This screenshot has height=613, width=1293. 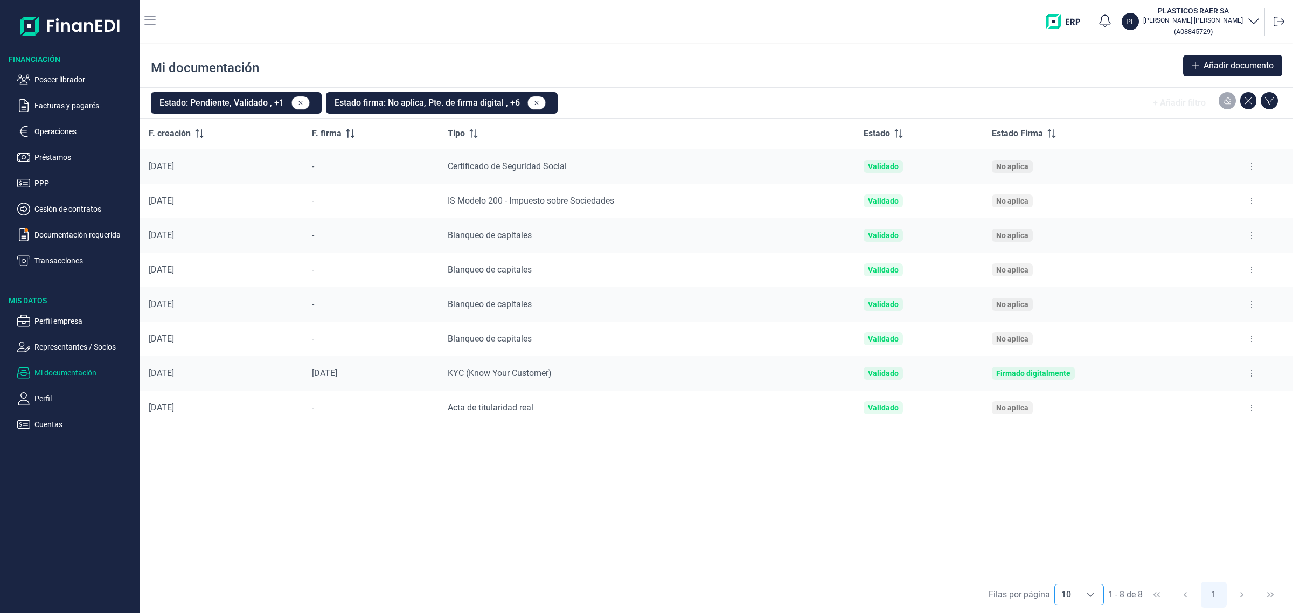 What do you see at coordinates (236, 103) in the screenshot?
I see `button: Estado: Pendiente, Validado , +1` at bounding box center [236, 103].